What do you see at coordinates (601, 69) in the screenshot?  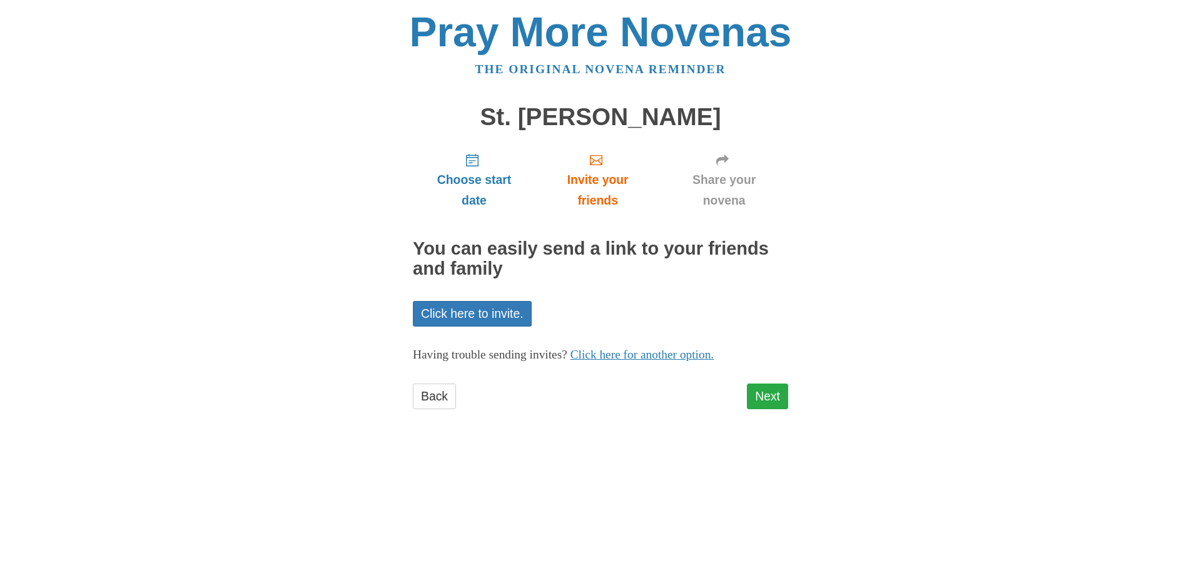 I see `a: The original novena reminder` at bounding box center [601, 69].